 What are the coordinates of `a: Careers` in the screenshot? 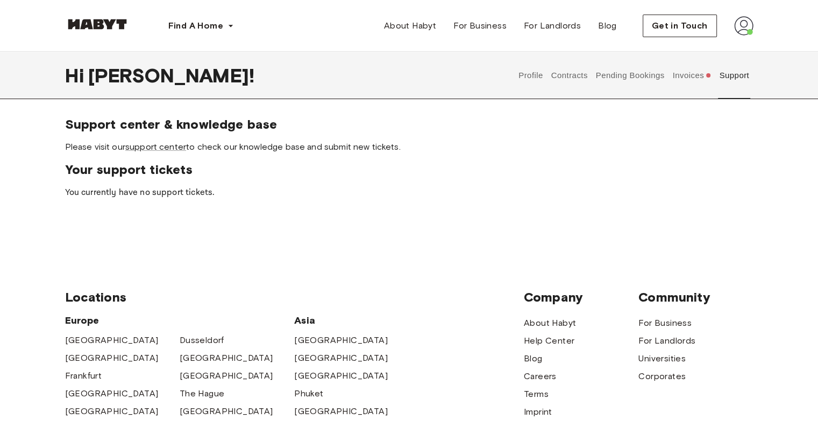 It's located at (540, 376).